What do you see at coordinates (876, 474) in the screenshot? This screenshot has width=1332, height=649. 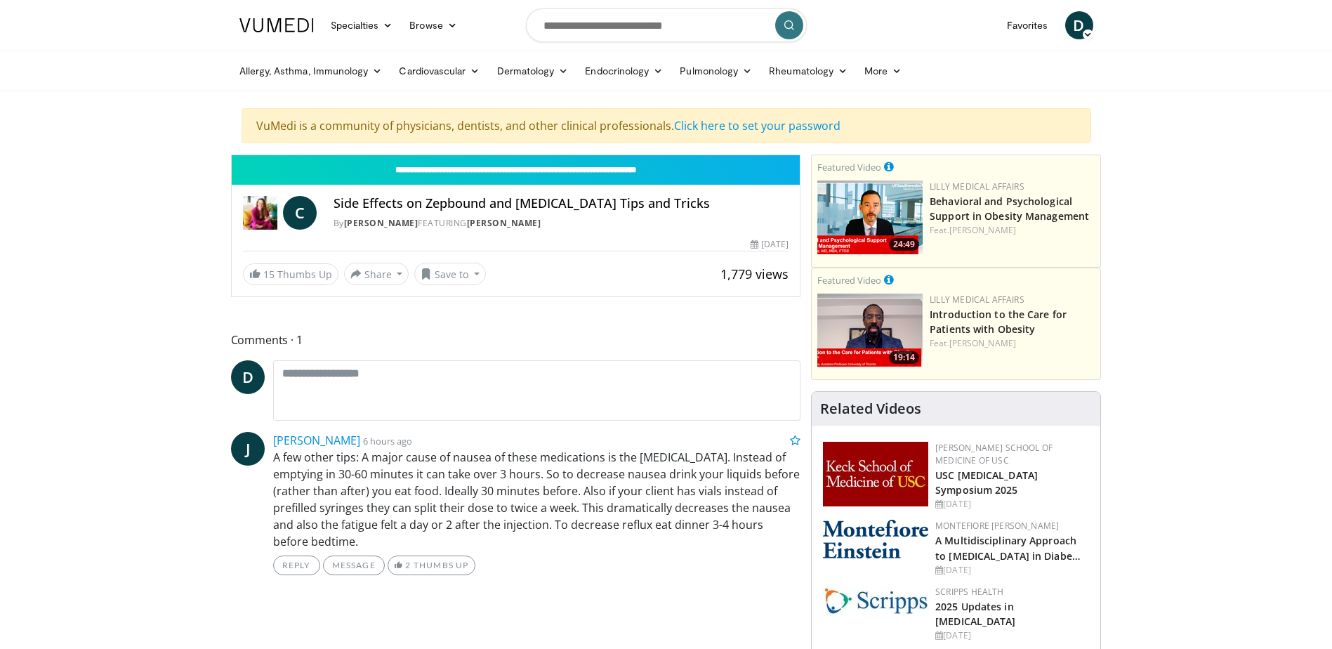 I see `img: 7b941f1f-d101-407a-8bfa-07bd47db01ba.png.150x105_q85_autocrop_double_scale_upscale_version-0.2.jpg` at bounding box center [876, 474].